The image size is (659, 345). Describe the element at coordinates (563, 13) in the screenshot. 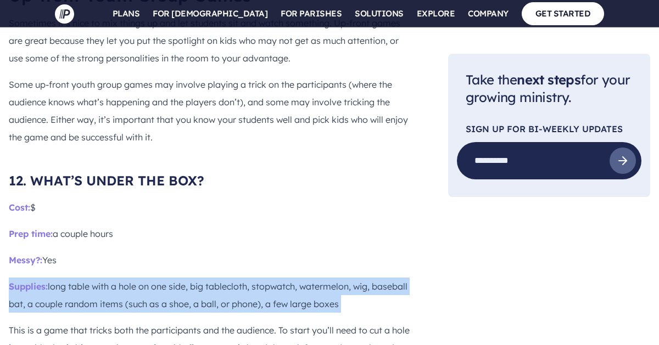

I see `a: GET STARTED` at that location.